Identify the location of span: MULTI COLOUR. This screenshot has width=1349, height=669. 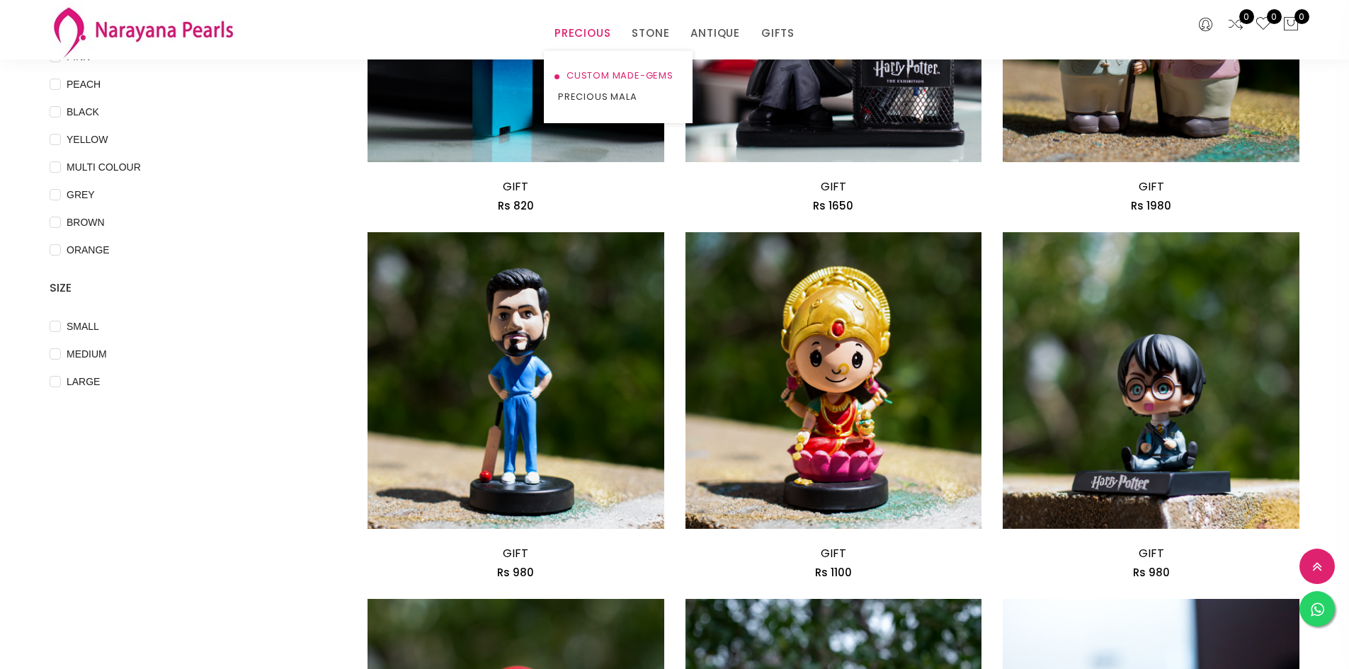
(103, 167).